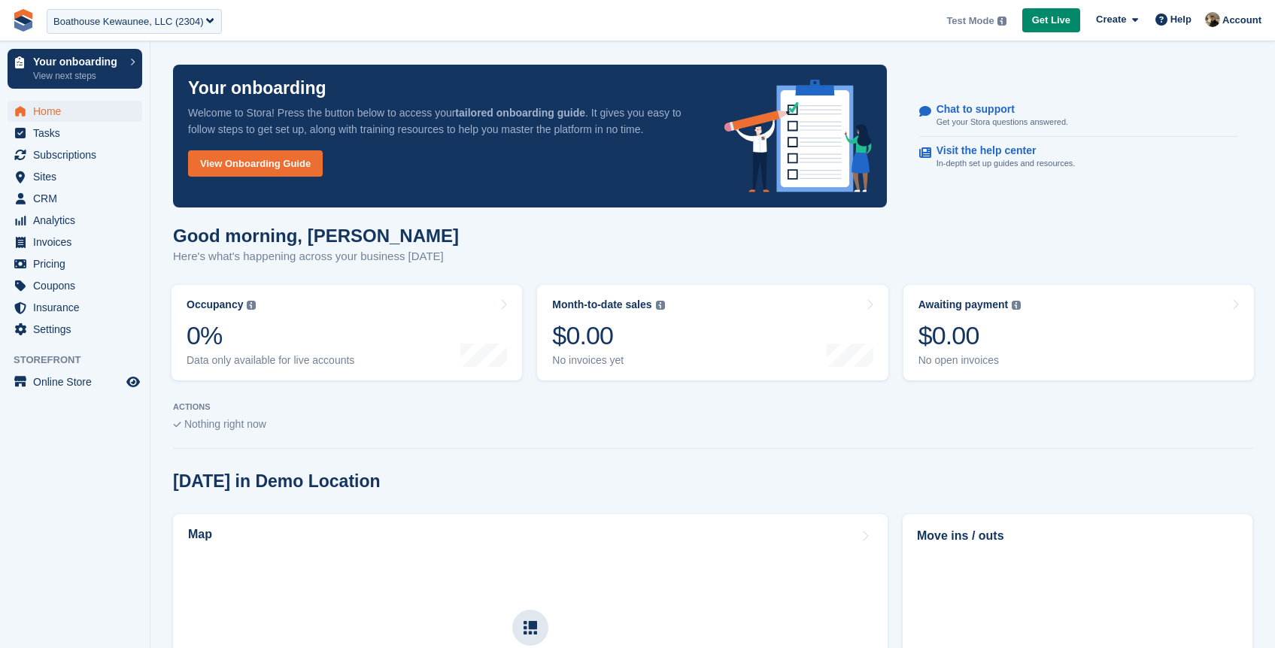 The height and width of the screenshot is (648, 1275). Describe the element at coordinates (128, 22) in the screenshot. I see `div: Boathouse Kewaunee, LLC (2304)` at that location.